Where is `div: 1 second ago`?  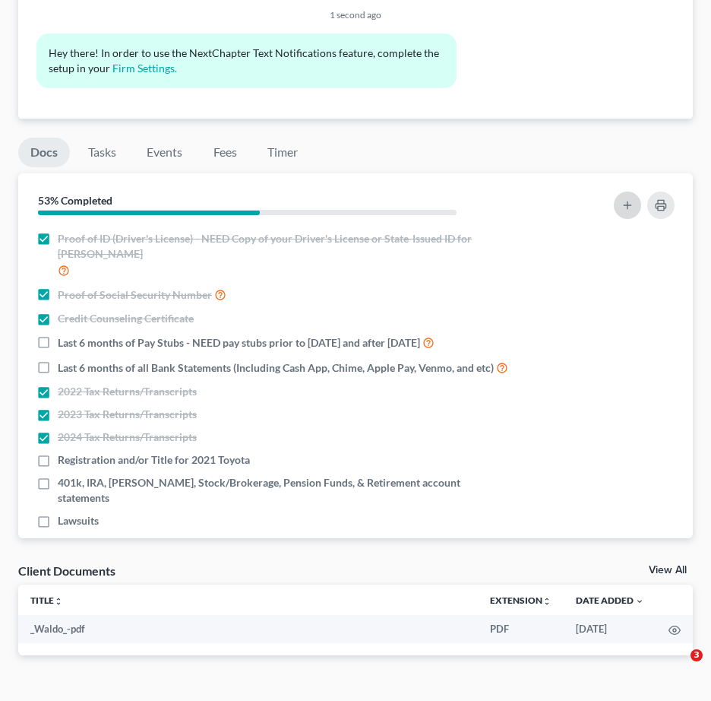
div: 1 second ago is located at coordinates (356, 14).